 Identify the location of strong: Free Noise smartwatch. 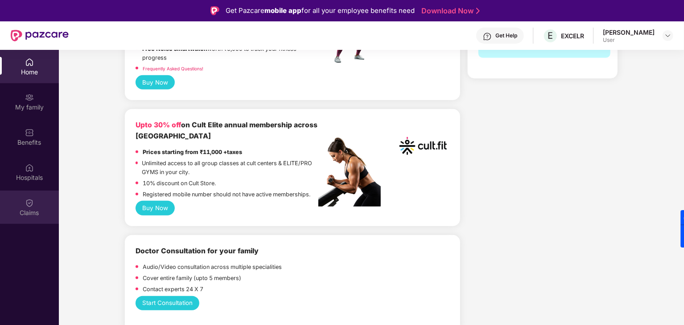
(175, 49).